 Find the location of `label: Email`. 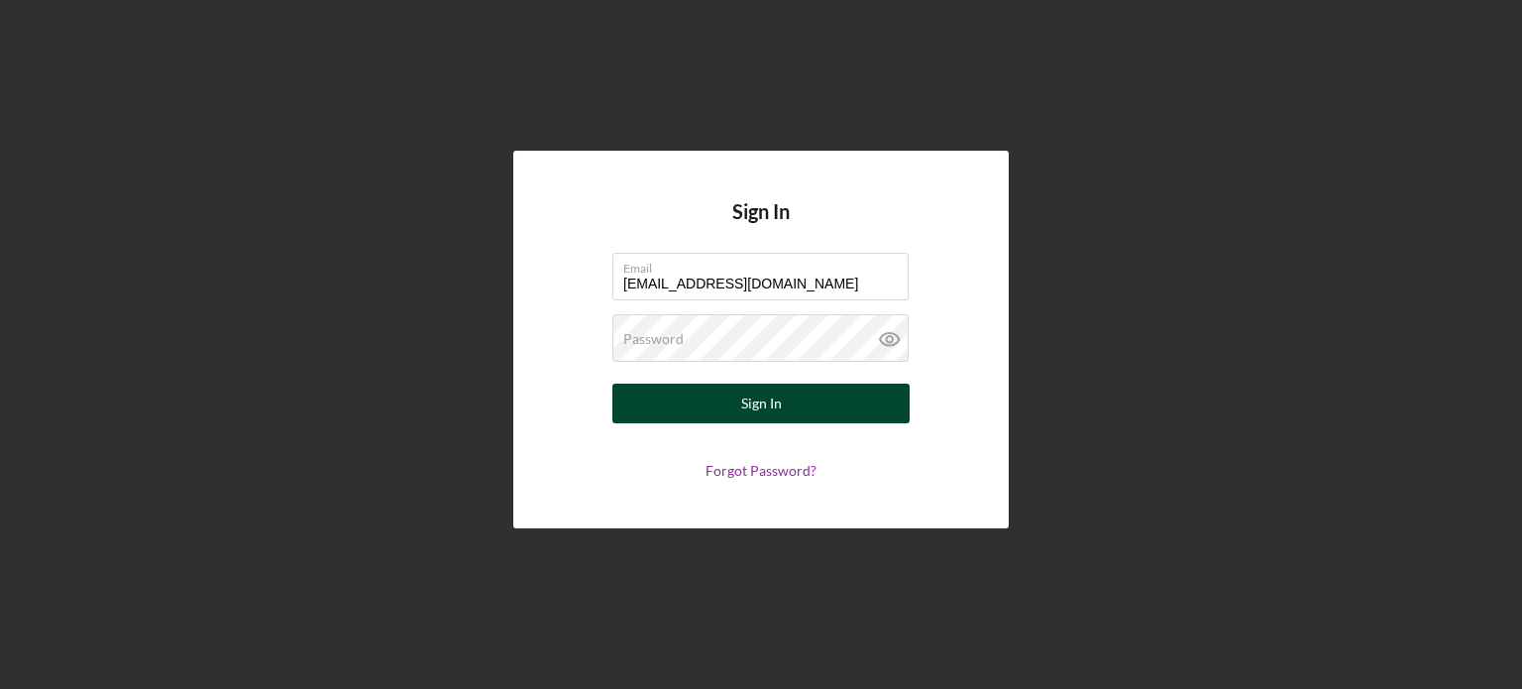

label: Email is located at coordinates (766, 265).